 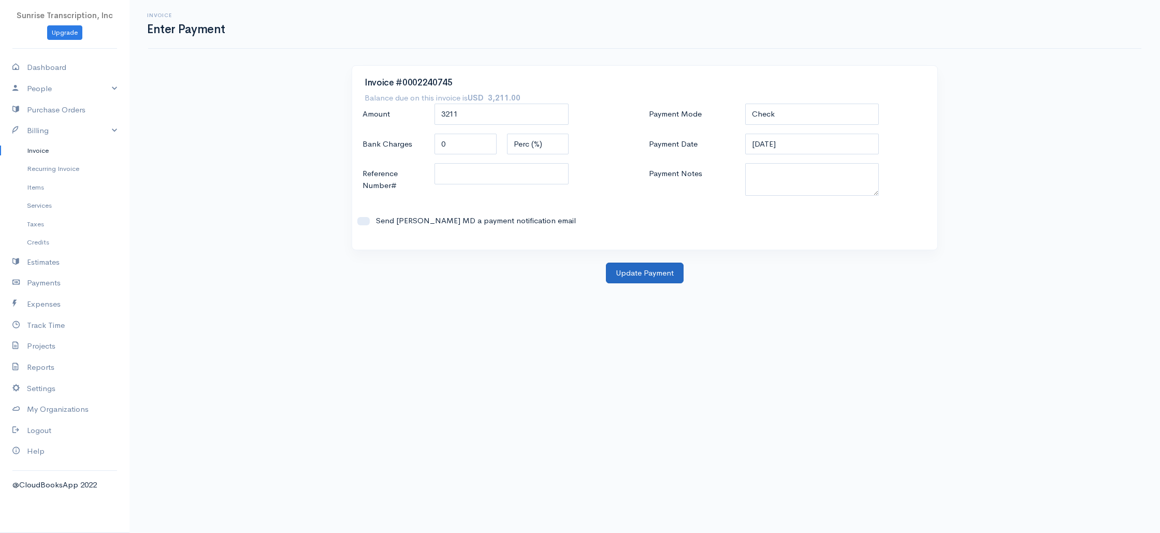 I want to click on a: Upgrade, so click(x=65, y=33).